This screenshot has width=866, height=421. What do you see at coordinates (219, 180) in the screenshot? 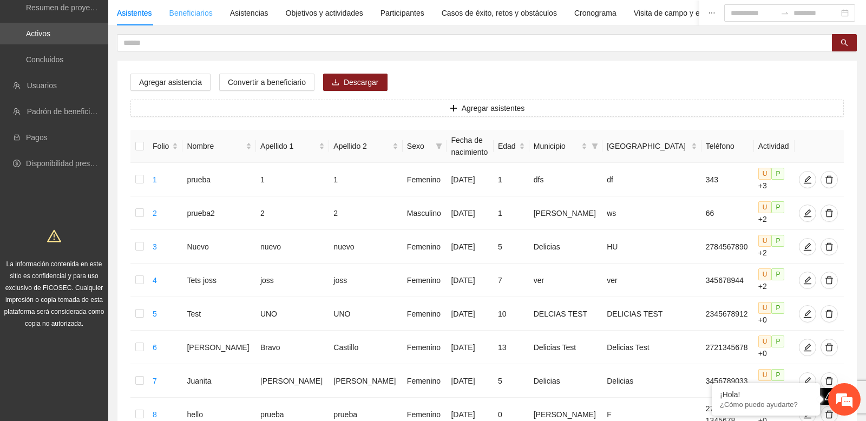
I see `td: prueba` at bounding box center [219, 180].